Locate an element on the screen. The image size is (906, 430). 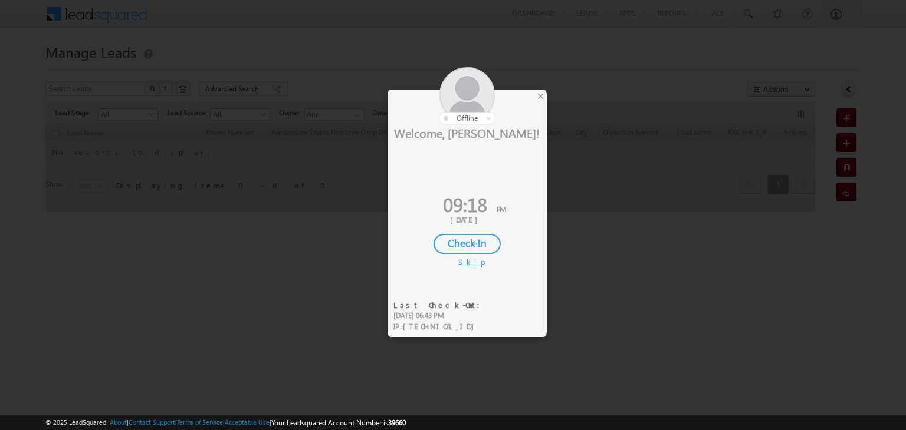
div: Check-In is located at coordinates (467, 244).